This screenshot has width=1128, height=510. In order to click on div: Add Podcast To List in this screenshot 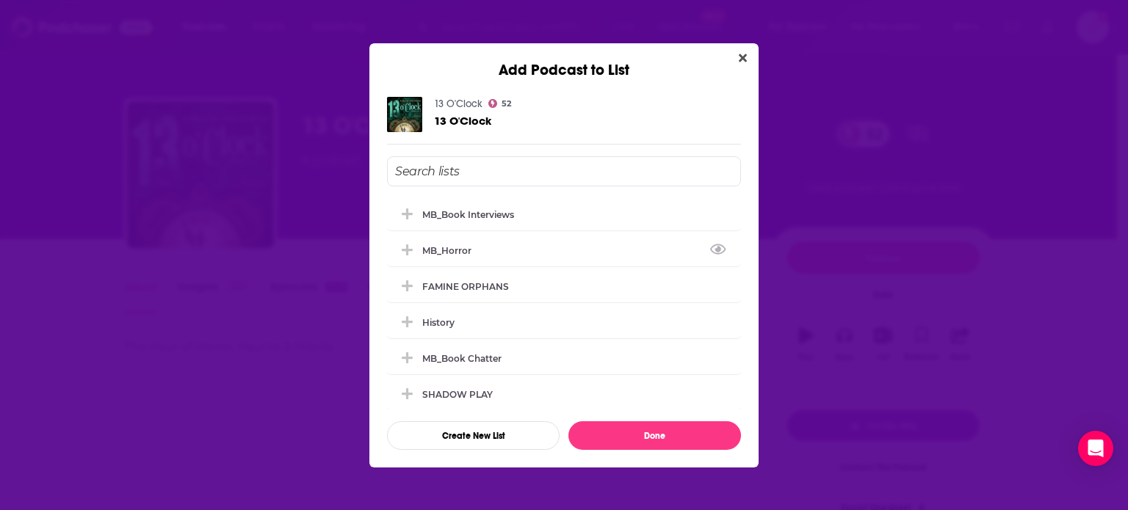, I will do `click(564, 303)`.